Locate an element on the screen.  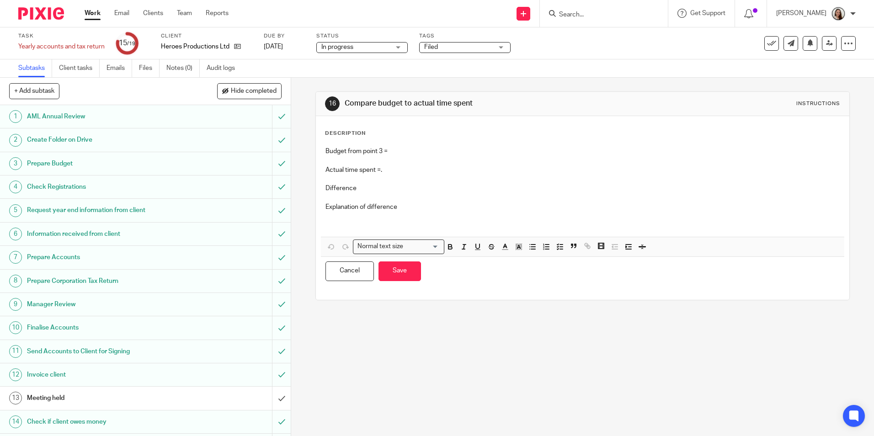
input: Search for option is located at coordinates (422, 246).